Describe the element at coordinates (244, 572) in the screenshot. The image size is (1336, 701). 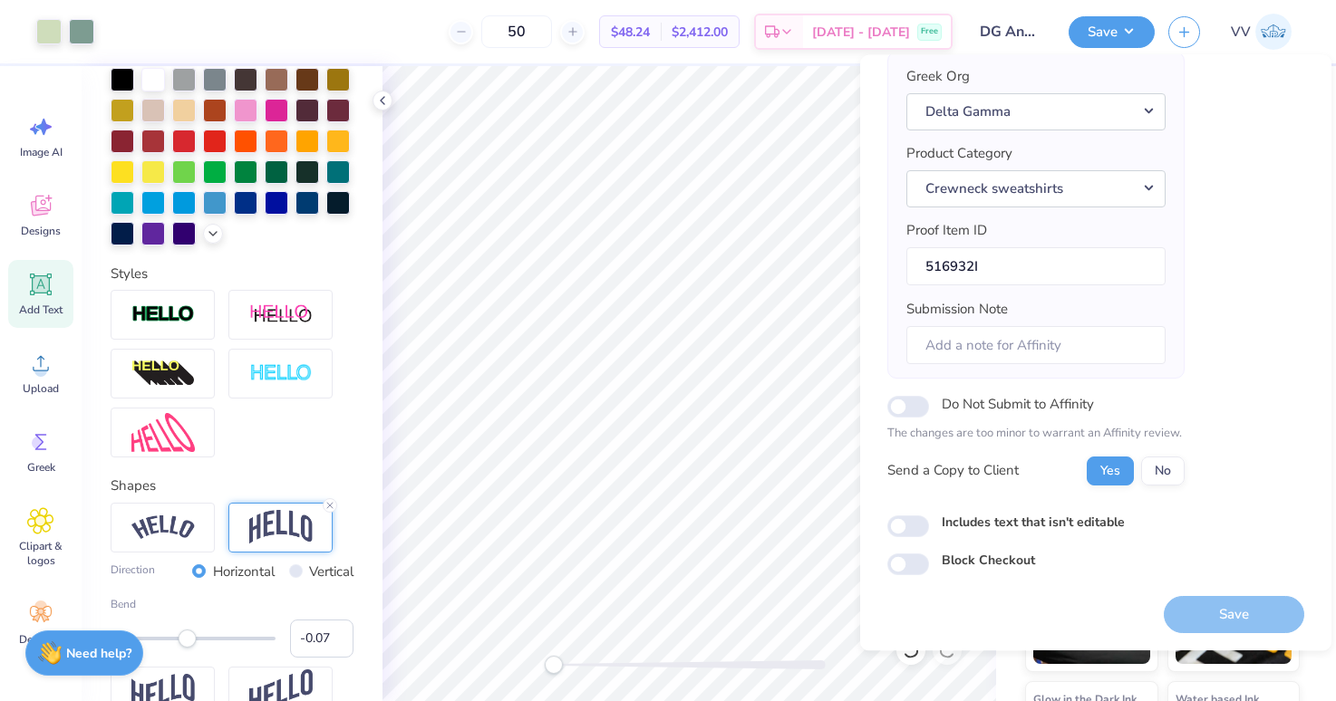
I see `label: Horizontal` at that location.